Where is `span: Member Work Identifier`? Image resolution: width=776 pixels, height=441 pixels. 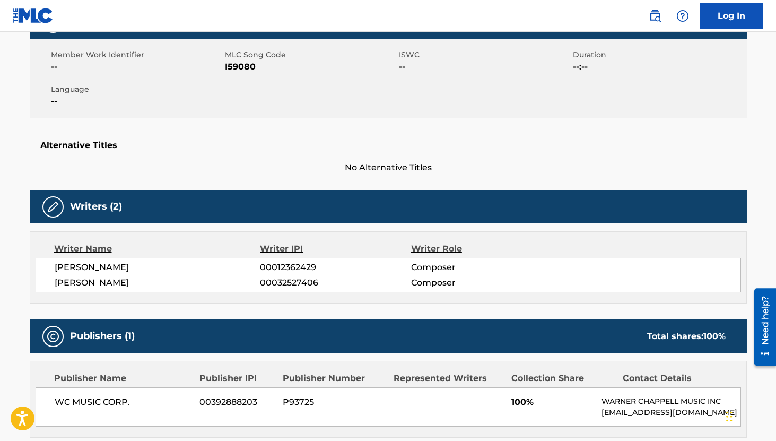
span: Member Work Identifier is located at coordinates (136, 55).